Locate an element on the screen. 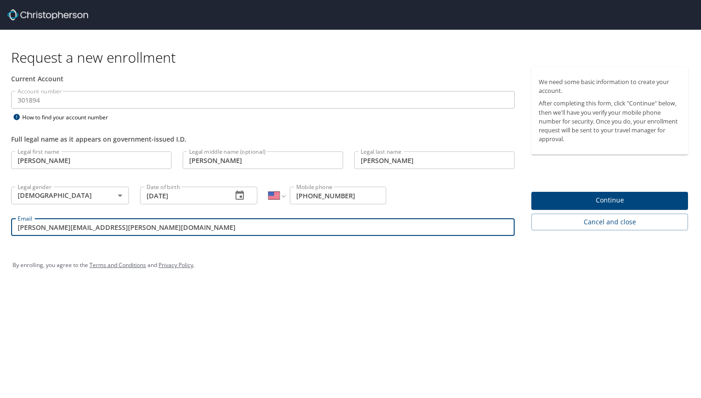 Image resolution: width=701 pixels, height=398 pixels. h1: Request a new enrollment is located at coordinates (353, 57).